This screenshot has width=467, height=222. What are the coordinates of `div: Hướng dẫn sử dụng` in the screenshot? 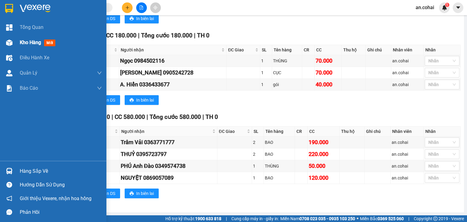 It's located at (61, 185).